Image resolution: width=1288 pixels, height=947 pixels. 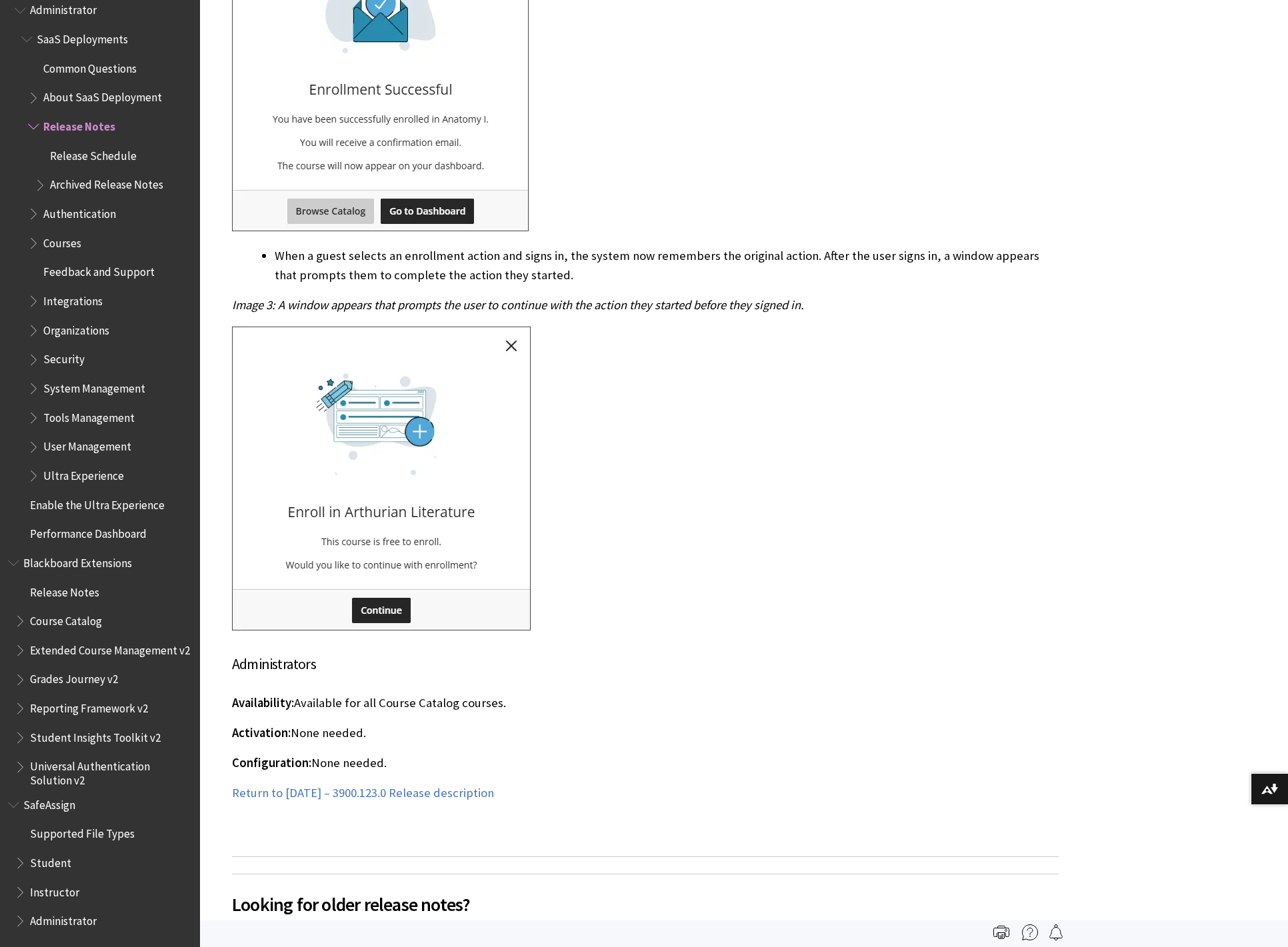 What do you see at coordinates (49, 803) in the screenshot?
I see `span: SafeAssign` at bounding box center [49, 803].